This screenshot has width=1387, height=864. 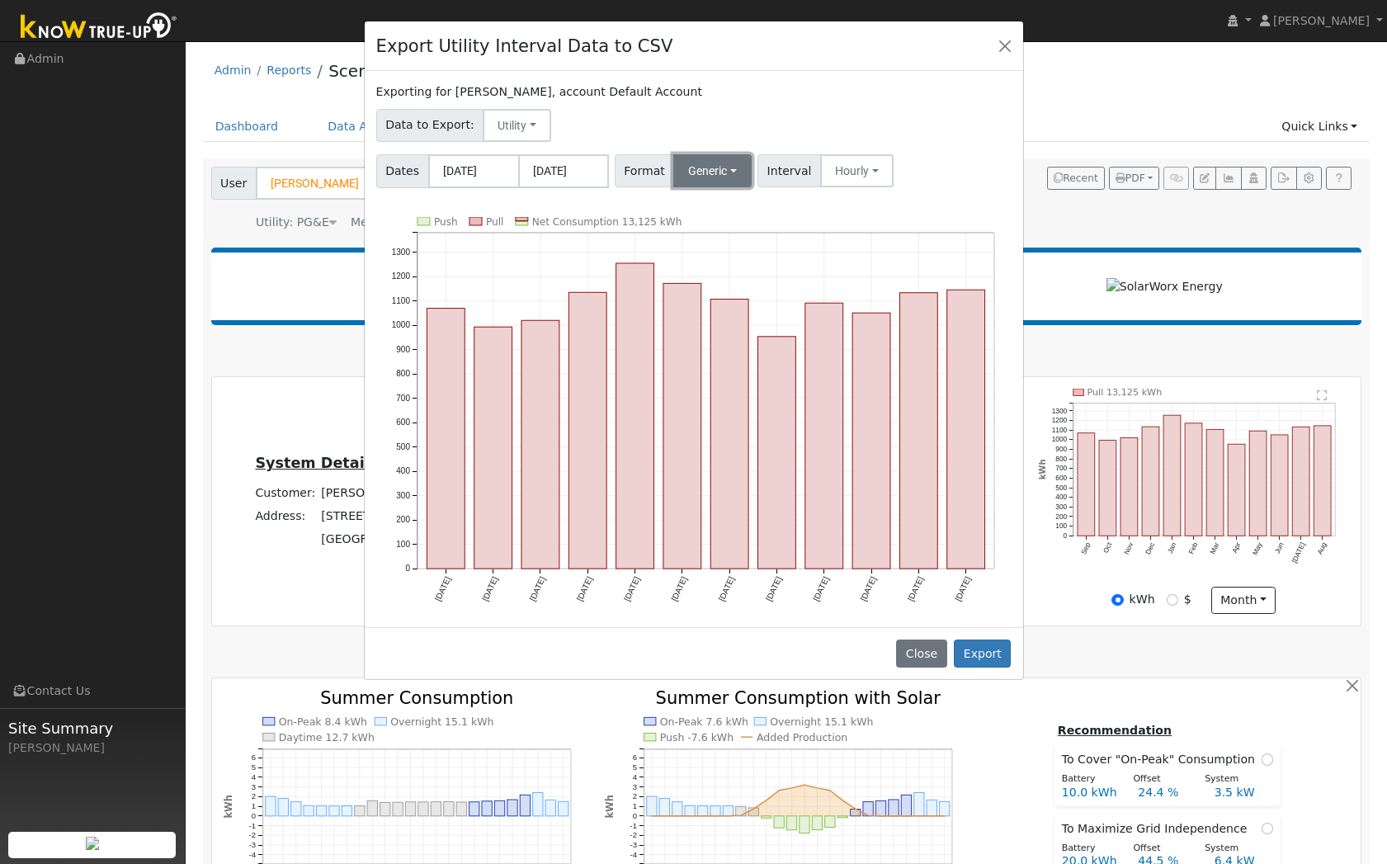 I want to click on text: 1300, so click(x=400, y=252).